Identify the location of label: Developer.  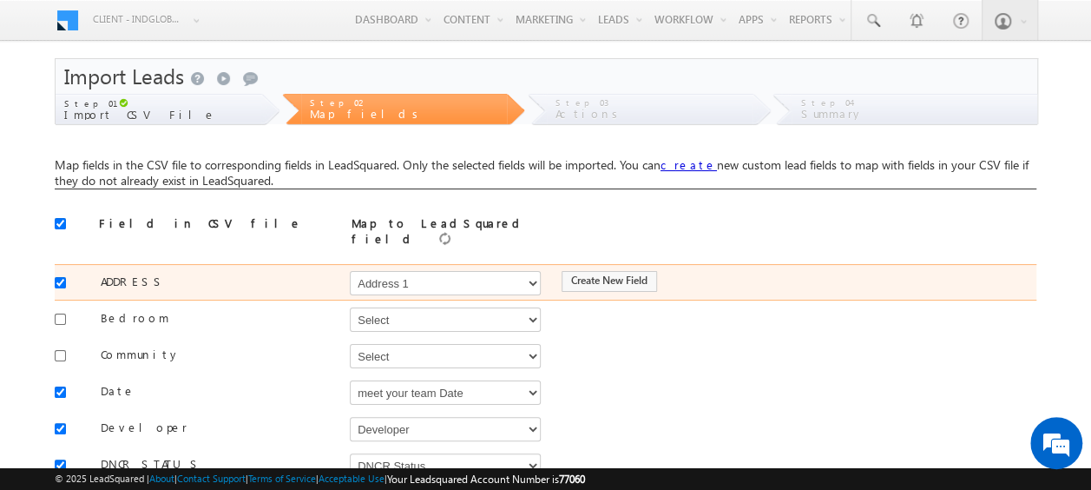
(187, 427).